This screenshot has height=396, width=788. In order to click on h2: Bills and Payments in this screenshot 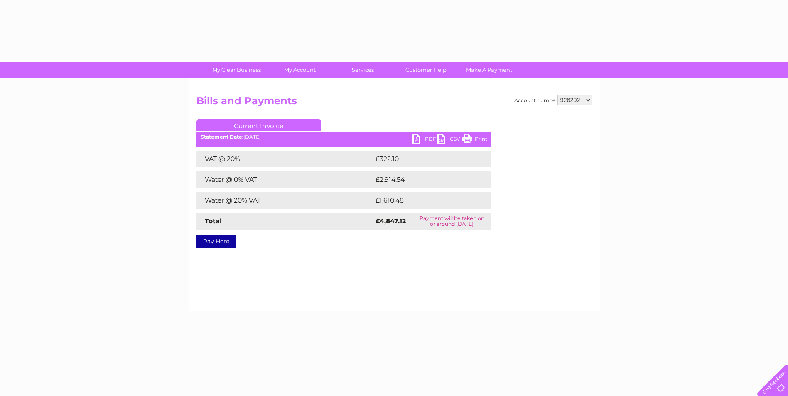, I will do `click(394, 103)`.